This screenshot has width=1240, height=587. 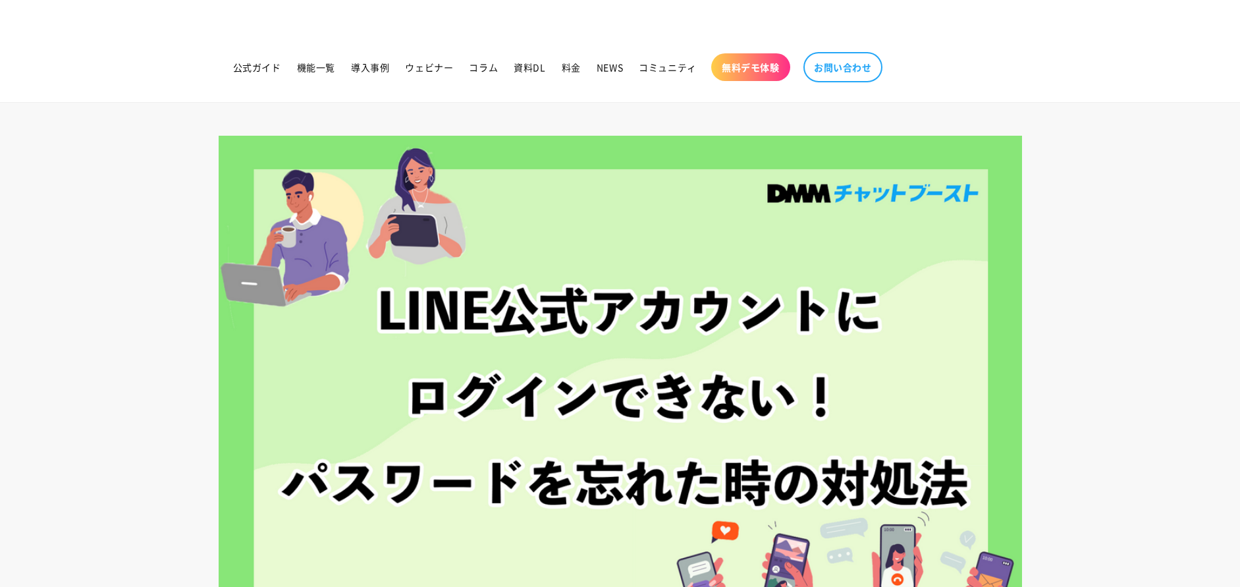 I want to click on a: 導入事例, so click(x=370, y=67).